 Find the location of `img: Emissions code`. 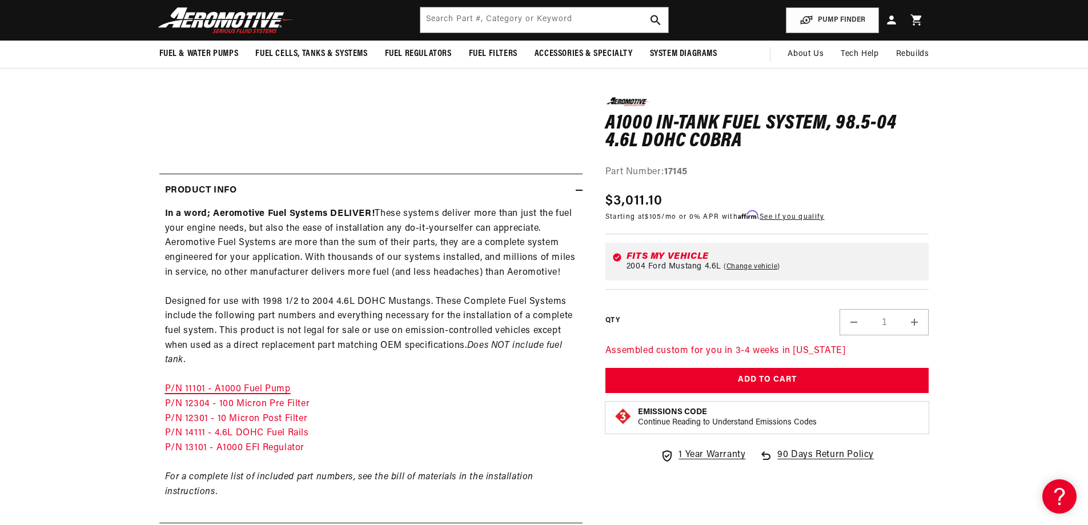

img: Emissions code is located at coordinates (623, 416).